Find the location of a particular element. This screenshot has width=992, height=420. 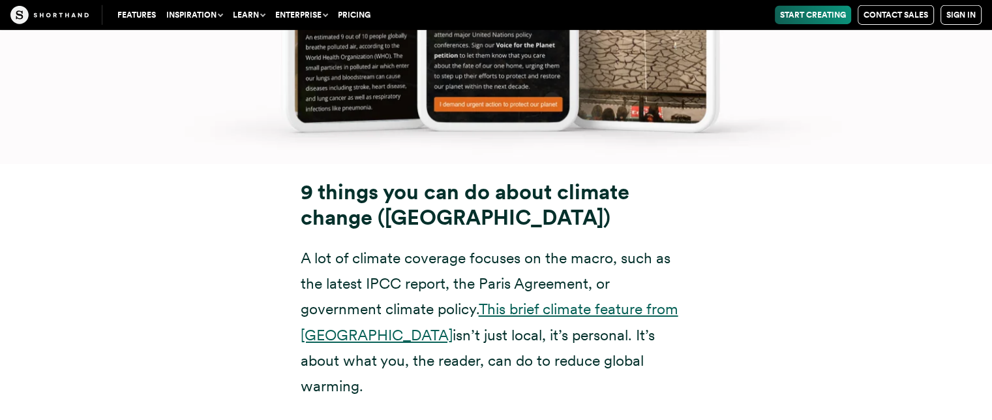

p: A lot of climate coverage focuses on the macro, such as the latest IPCC report, the Paris Agreeme... is located at coordinates (497, 322).